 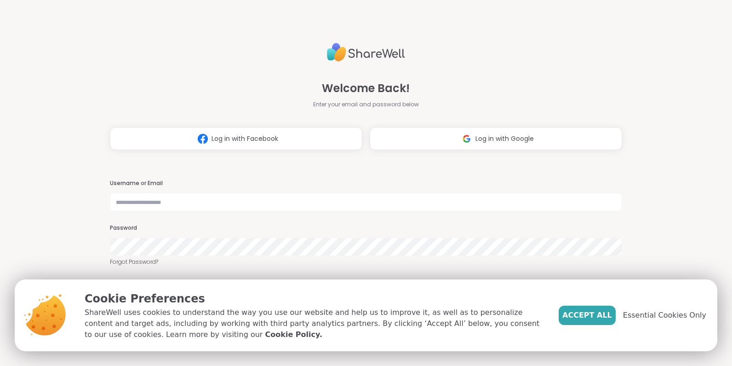 I want to click on a: Cookie Policy., so click(x=294, y=334).